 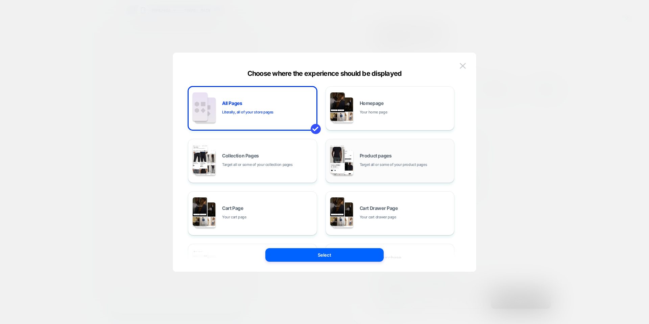 I want to click on span: Target all or some of your product pages, so click(x=394, y=164).